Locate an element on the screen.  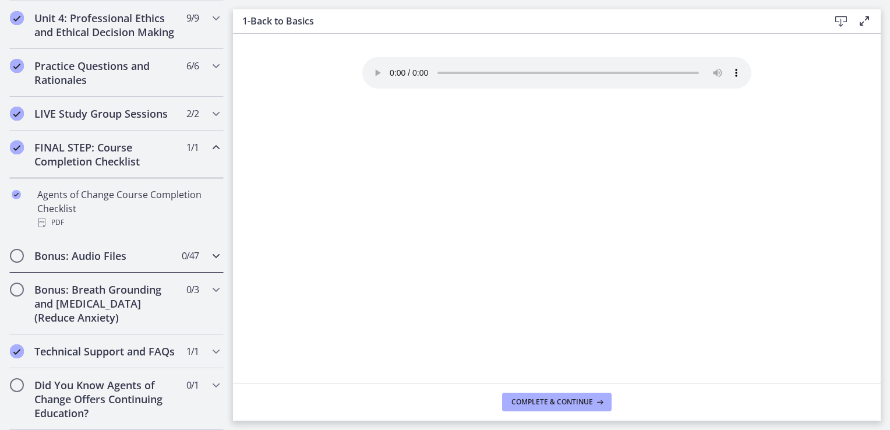
span: 0 / 1 is located at coordinates (192, 385).